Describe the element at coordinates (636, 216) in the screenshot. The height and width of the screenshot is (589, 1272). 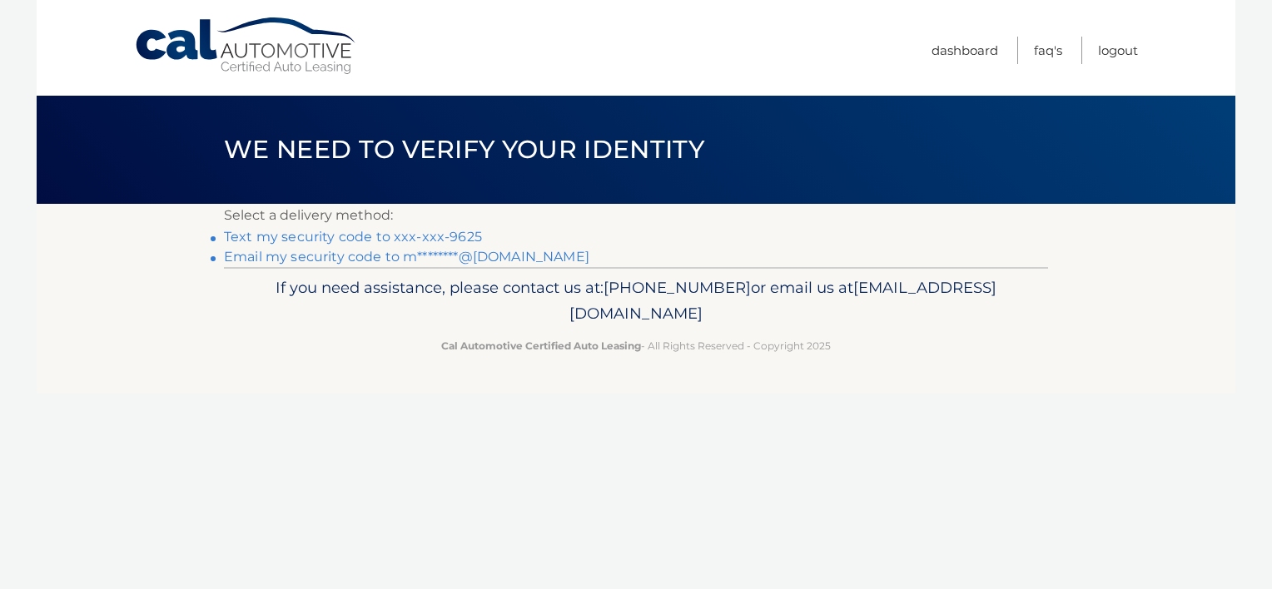
I see `p: Select a delivery method:` at that location.